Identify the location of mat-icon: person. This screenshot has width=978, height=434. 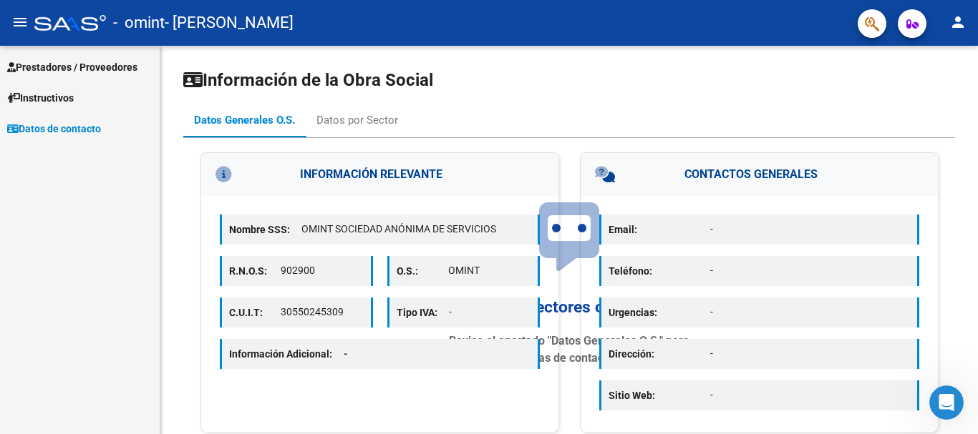
(958, 22).